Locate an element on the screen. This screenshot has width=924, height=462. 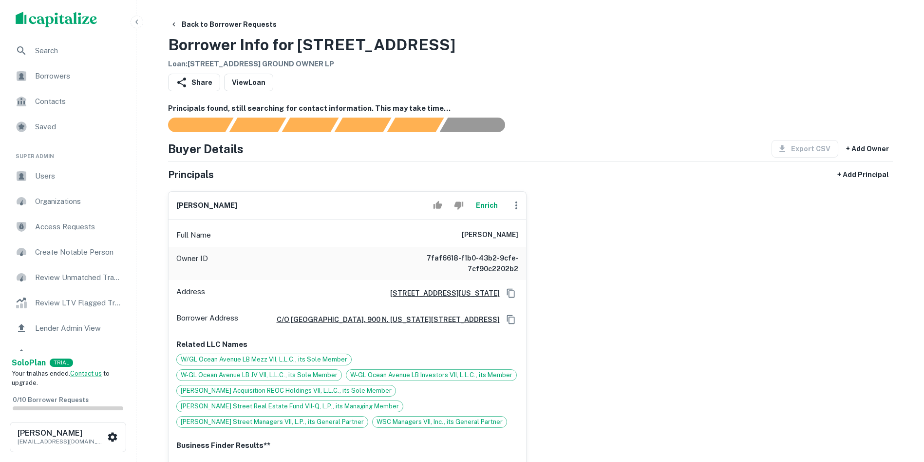
span: Users is located at coordinates (78, 176).